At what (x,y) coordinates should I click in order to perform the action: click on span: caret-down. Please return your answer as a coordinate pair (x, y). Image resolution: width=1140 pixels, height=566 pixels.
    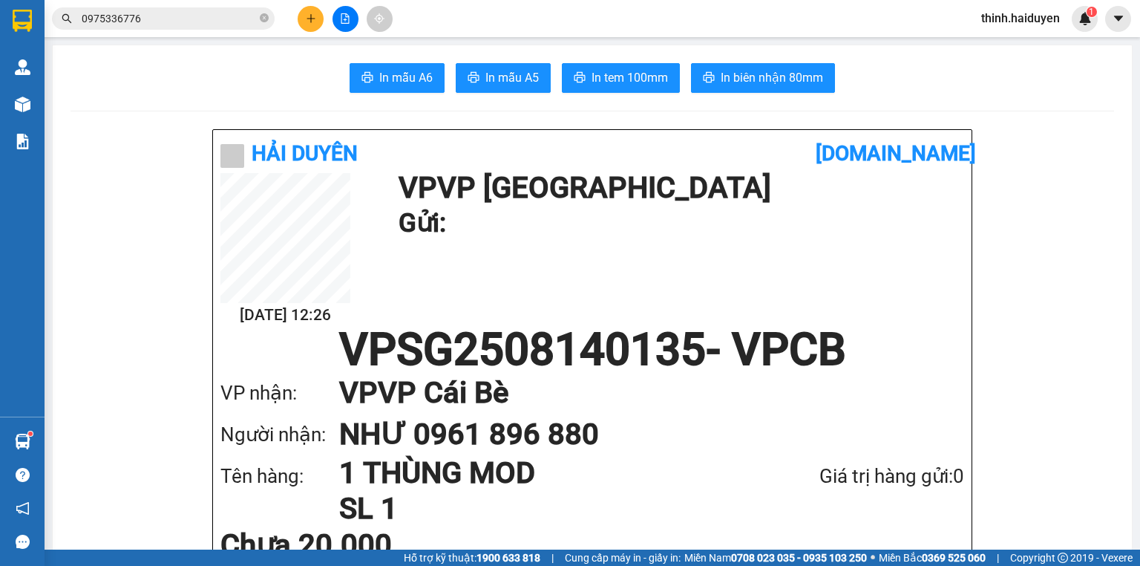
    Looking at the image, I should click on (1119, 19).